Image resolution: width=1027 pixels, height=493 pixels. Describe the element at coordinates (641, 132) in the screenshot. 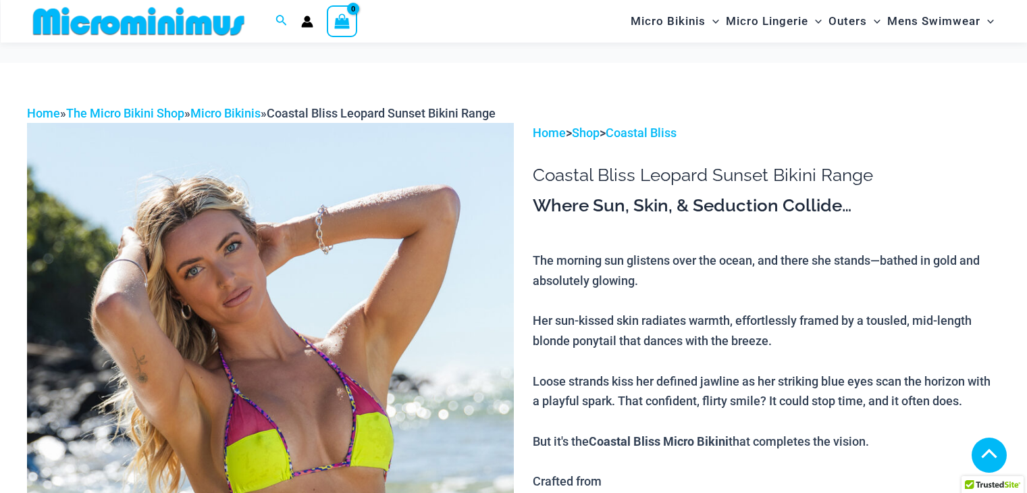

I see `a: Coastal Bliss` at that location.